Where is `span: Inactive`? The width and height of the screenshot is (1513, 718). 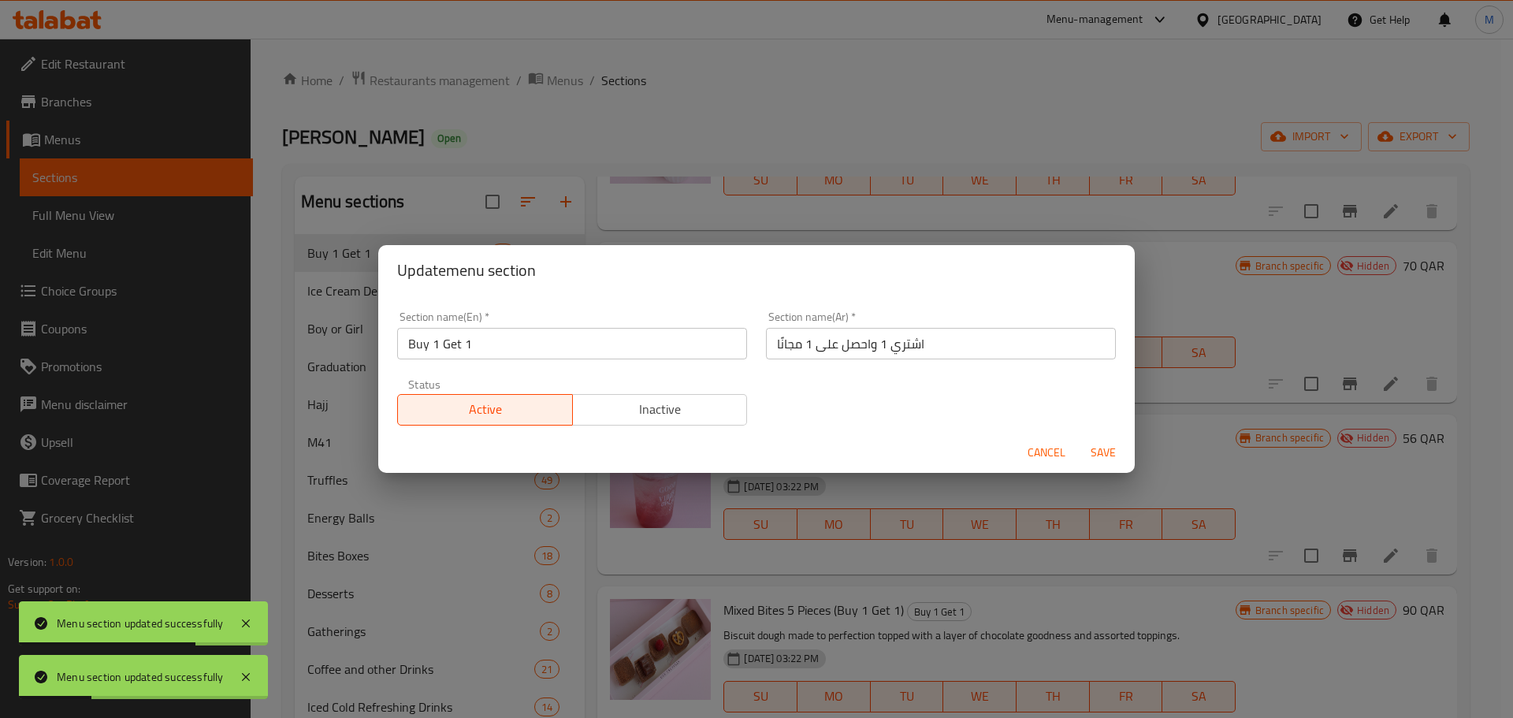
span: Inactive is located at coordinates (661, 409).